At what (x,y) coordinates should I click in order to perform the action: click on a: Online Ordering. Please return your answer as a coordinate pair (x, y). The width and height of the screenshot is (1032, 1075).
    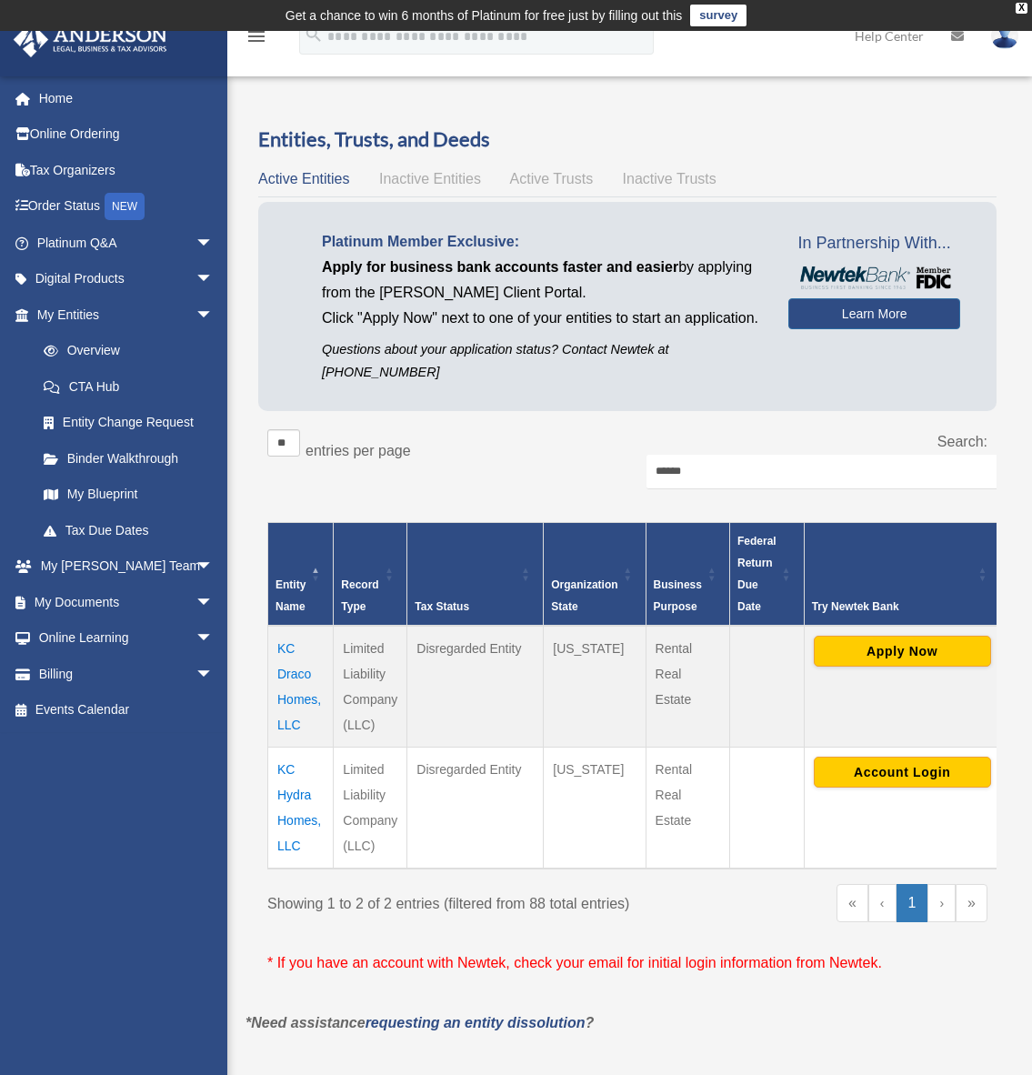
    Looking at the image, I should click on (126, 135).